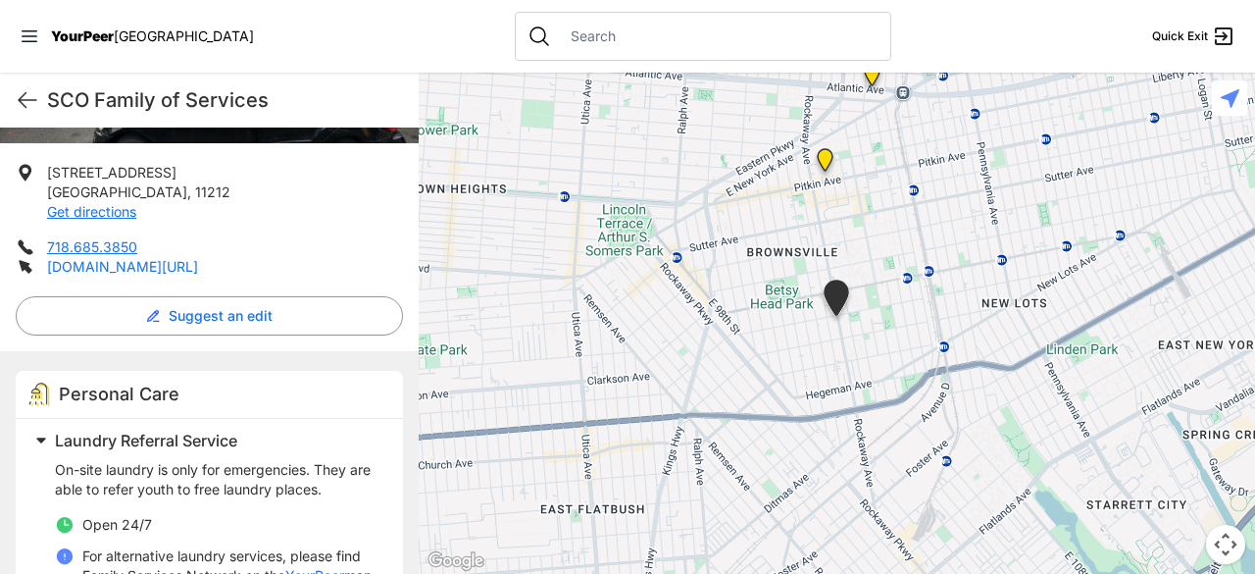 The image size is (1255, 574). What do you see at coordinates (221, 316) in the screenshot?
I see `span: Suggest an edit` at bounding box center [221, 316].